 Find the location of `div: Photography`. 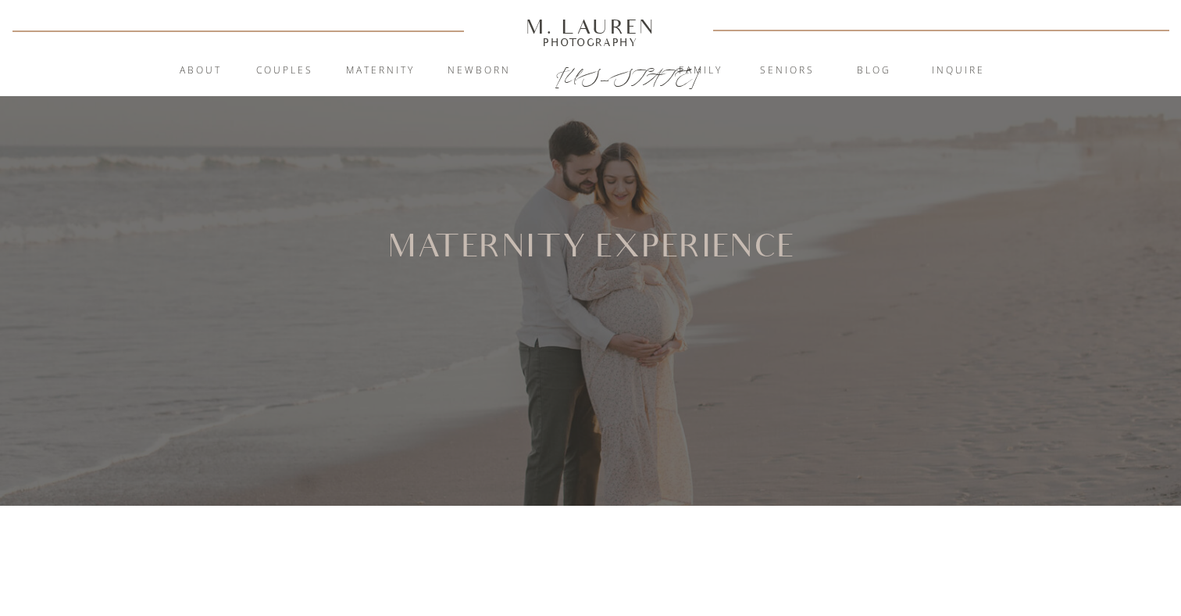

div: Photography is located at coordinates (591, 42).